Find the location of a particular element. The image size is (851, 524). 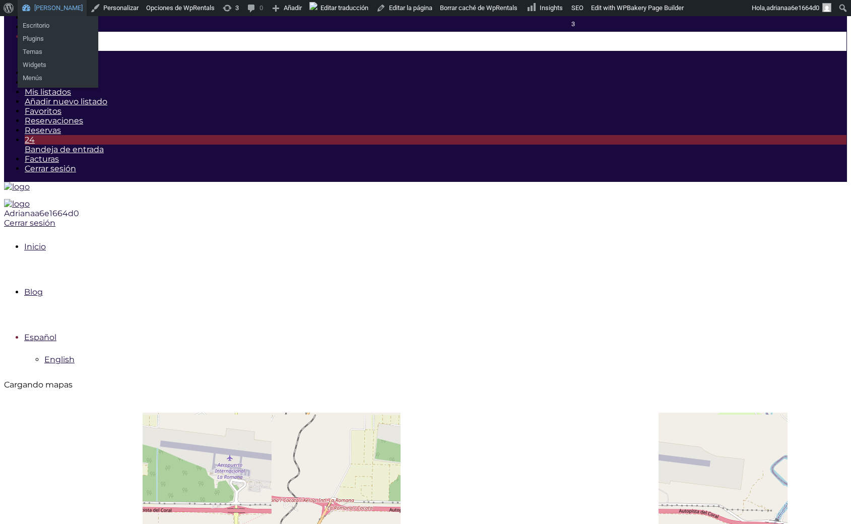

span: Insights is located at coordinates (551, 8).